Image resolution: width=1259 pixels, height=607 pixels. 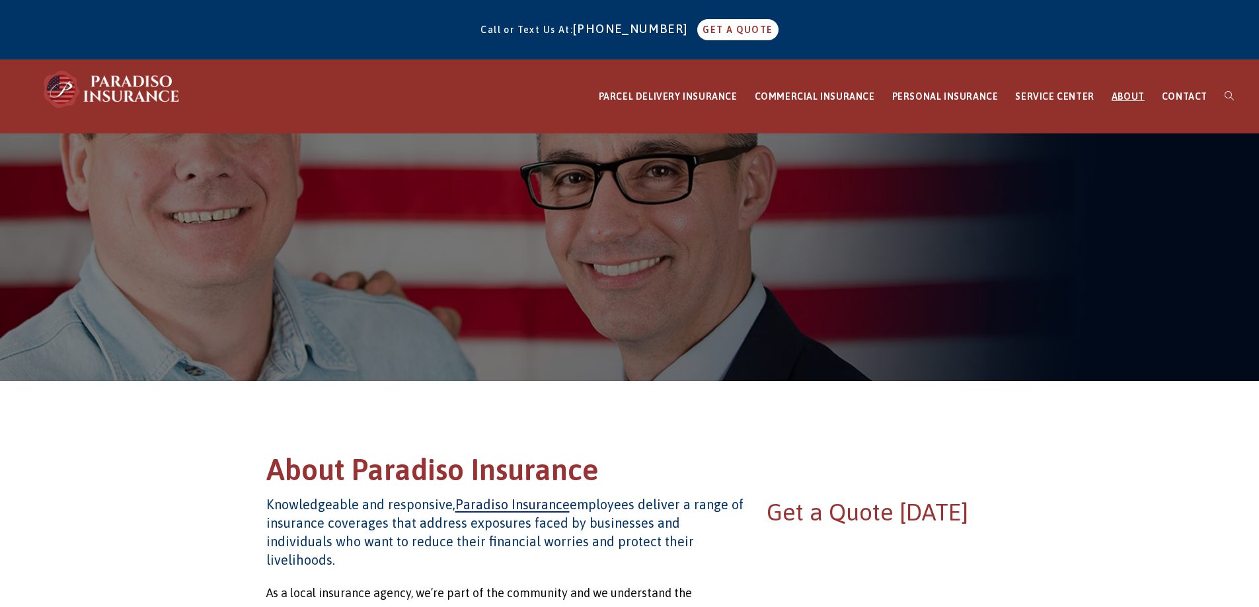 I want to click on a: PERSONAL INSURANCE, so click(x=945, y=96).